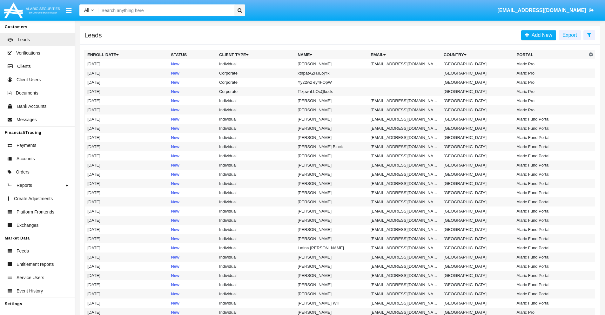 This screenshot has height=315, width=605. What do you see at coordinates (24, 66) in the screenshot?
I see `span: Clients` at bounding box center [24, 66].